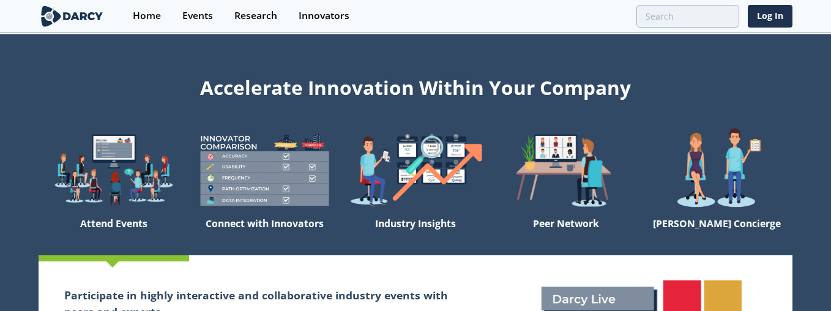  Describe the element at coordinates (415, 234) in the screenshot. I see `div: Industry Insights` at that location.